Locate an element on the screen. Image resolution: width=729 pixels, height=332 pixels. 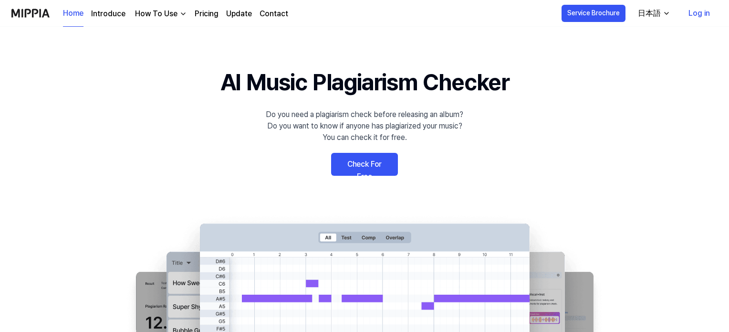
button: Service Brochure is located at coordinates (594, 13).